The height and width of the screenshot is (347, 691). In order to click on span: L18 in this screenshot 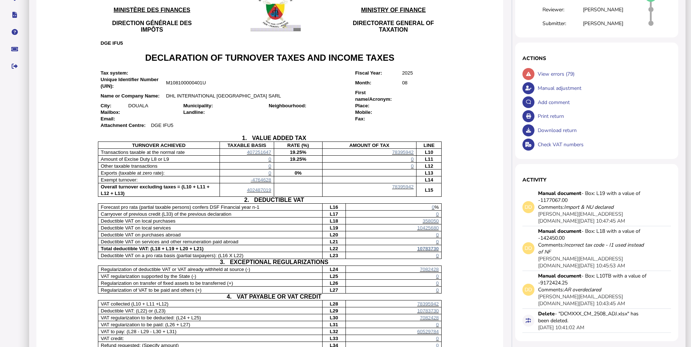, I will do `click(334, 221)`.